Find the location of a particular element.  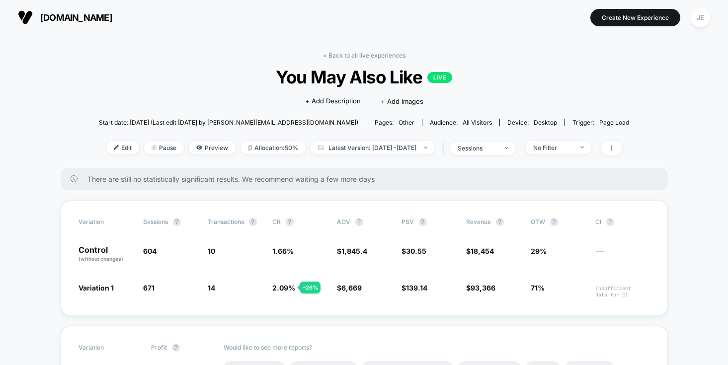

span: 93,366 is located at coordinates (483, 288).